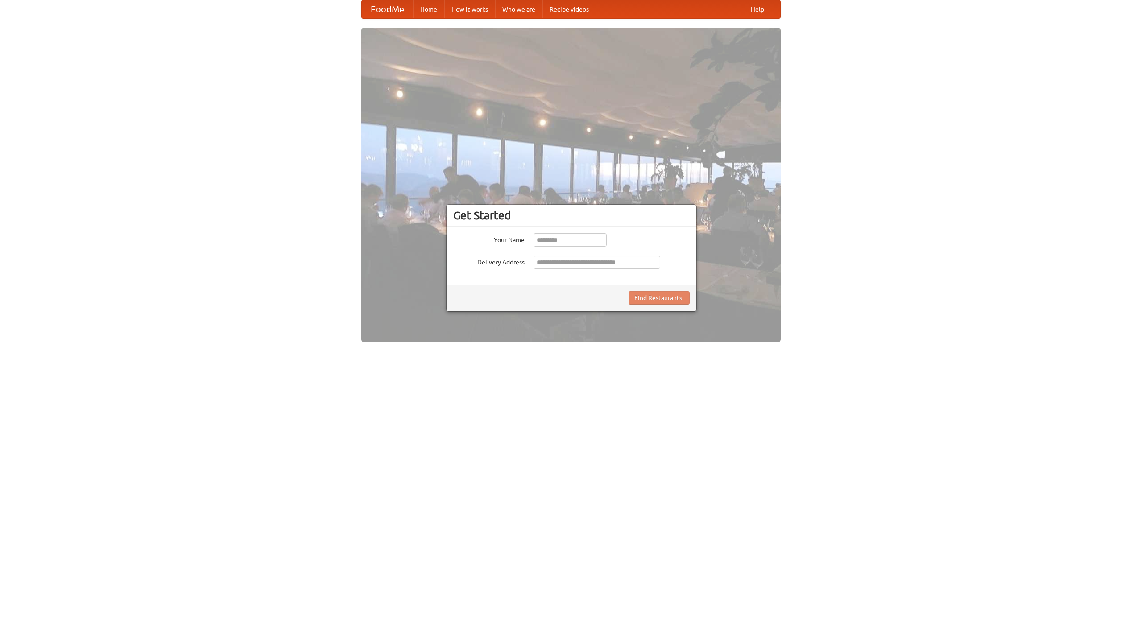  What do you see at coordinates (489, 261) in the screenshot?
I see `label: Delivery Address` at bounding box center [489, 261].